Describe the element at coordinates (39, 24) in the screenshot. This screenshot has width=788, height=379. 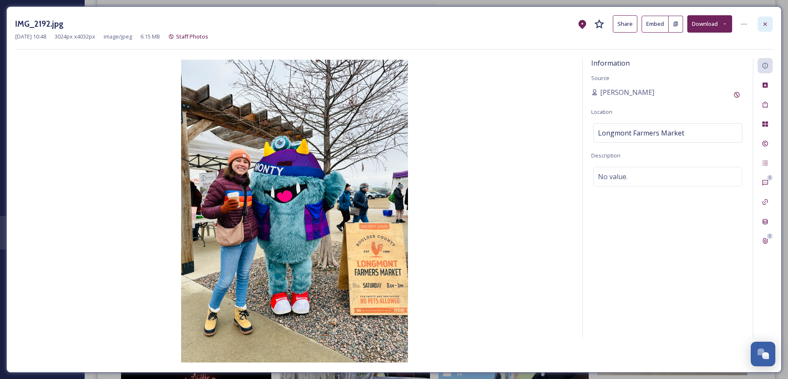
I see `h3: IMG_2192.jpg` at that location.